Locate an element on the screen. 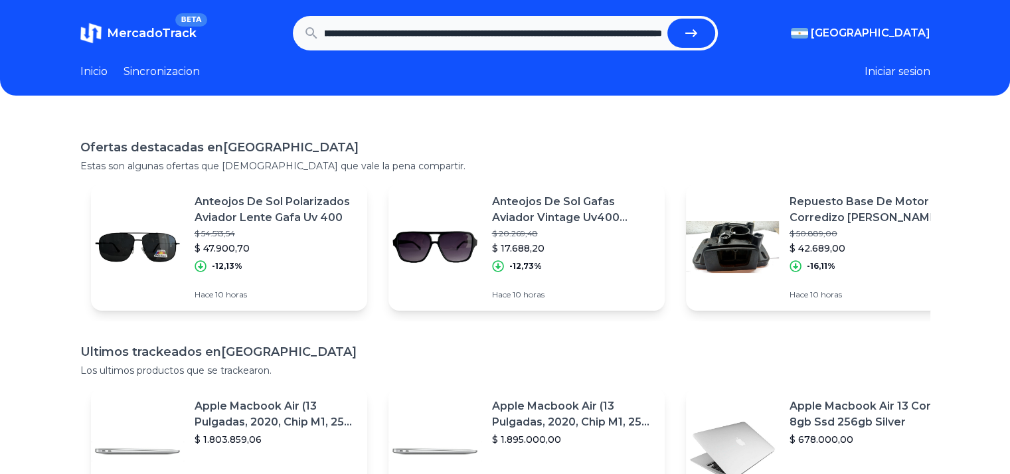  p: Los ultimos productos que se trackearon. is located at coordinates (505, 370).